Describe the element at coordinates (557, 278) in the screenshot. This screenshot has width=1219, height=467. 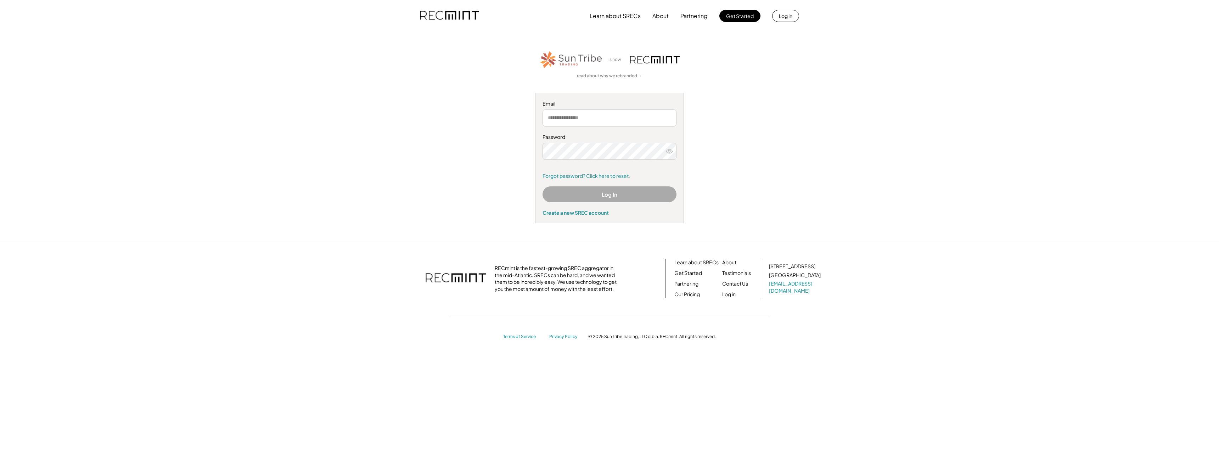
I see `div: RECmint is the fastest-growing SREC aggregator in the mid-Atlantic. SRECs can be hard, and we wan...` at that location.